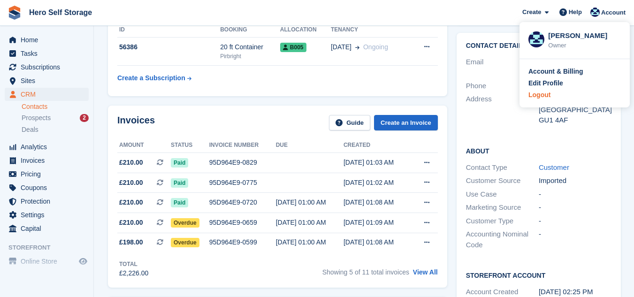 The width and height of the screenshot is (634, 297). What do you see at coordinates (371, 30) in the screenshot?
I see `th: Tenancy` at bounding box center [371, 30].